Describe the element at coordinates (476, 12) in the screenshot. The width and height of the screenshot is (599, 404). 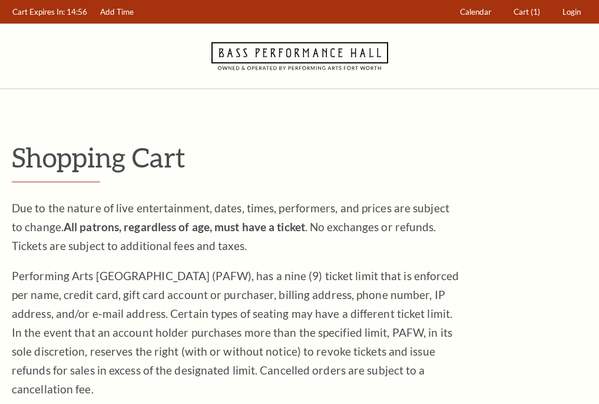
I see `span: Calendar` at that location.